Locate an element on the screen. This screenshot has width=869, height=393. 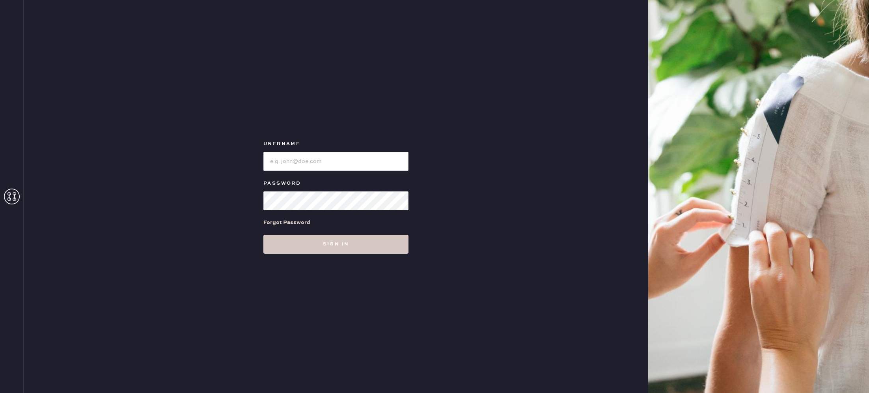
label: Password is located at coordinates (336, 183).